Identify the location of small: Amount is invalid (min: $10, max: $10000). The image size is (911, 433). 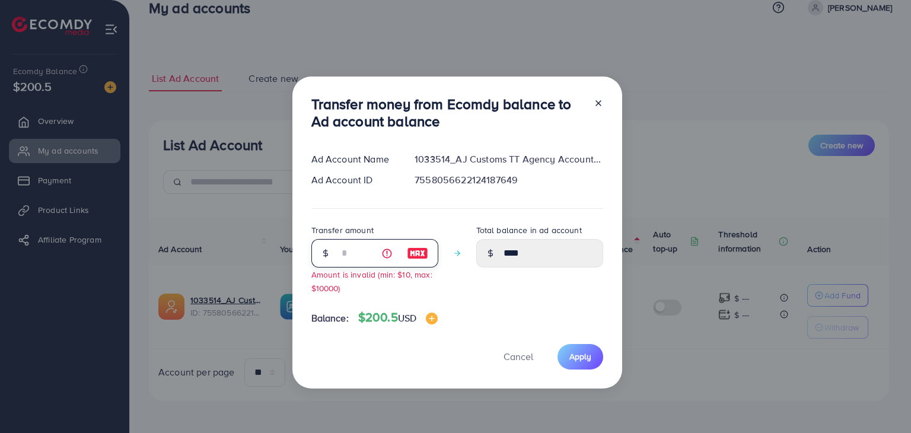
(372, 281).